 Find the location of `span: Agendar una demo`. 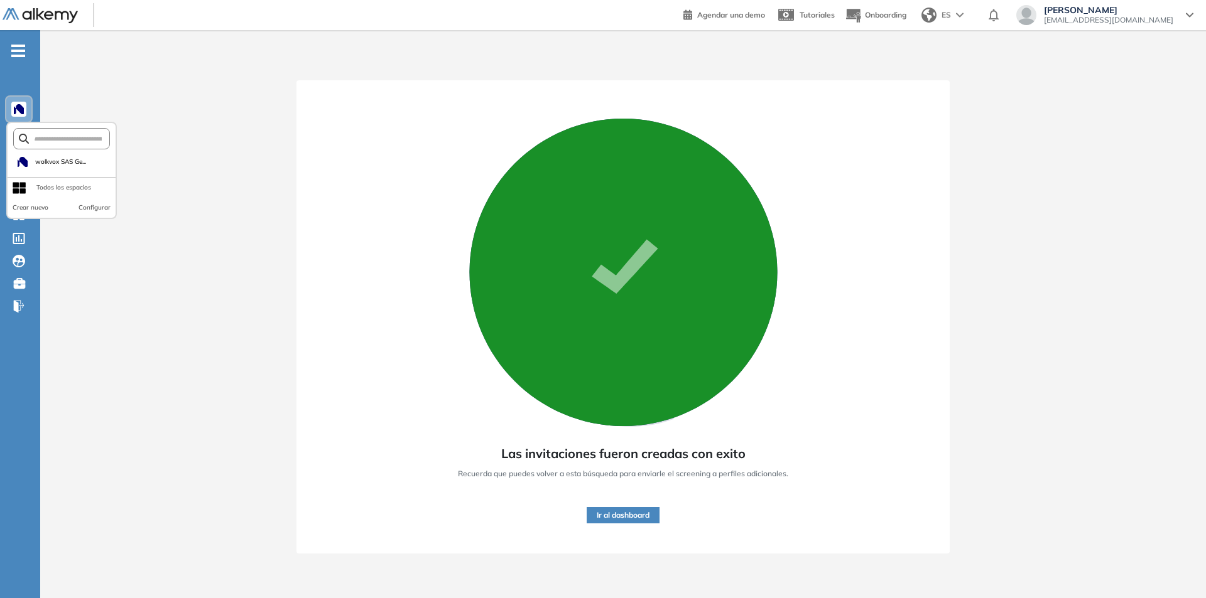

span: Agendar una demo is located at coordinates (731, 14).